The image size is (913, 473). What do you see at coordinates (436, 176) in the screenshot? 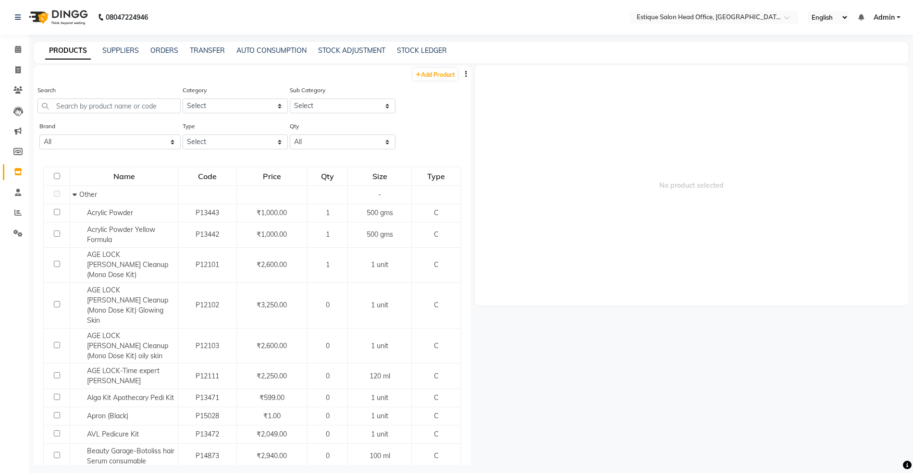
I see `div: Type` at bounding box center [436, 176].